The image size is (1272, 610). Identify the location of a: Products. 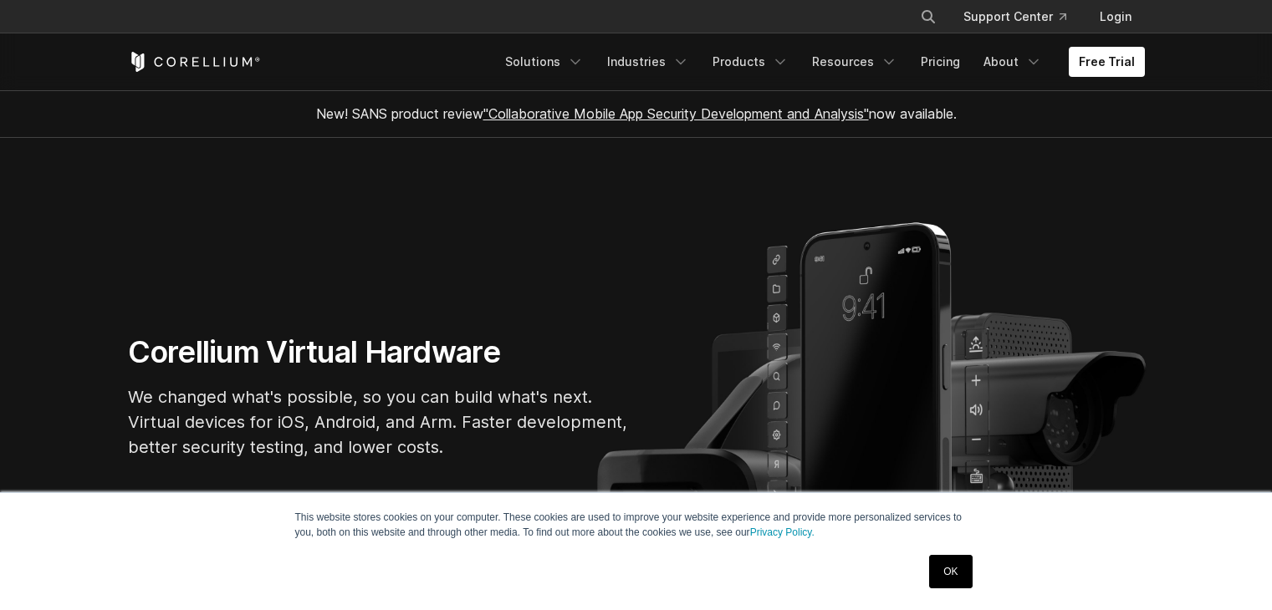
(750, 62).